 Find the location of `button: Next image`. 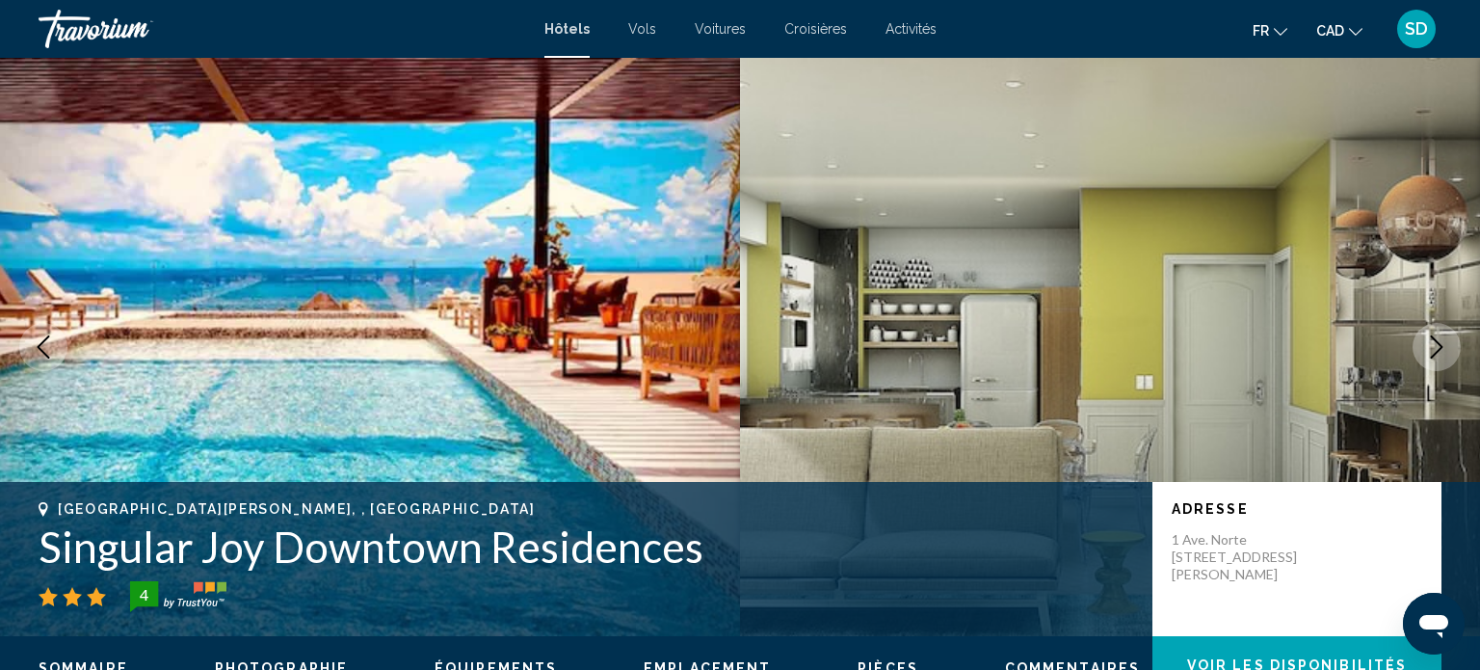

button: Next image is located at coordinates (1437, 347).